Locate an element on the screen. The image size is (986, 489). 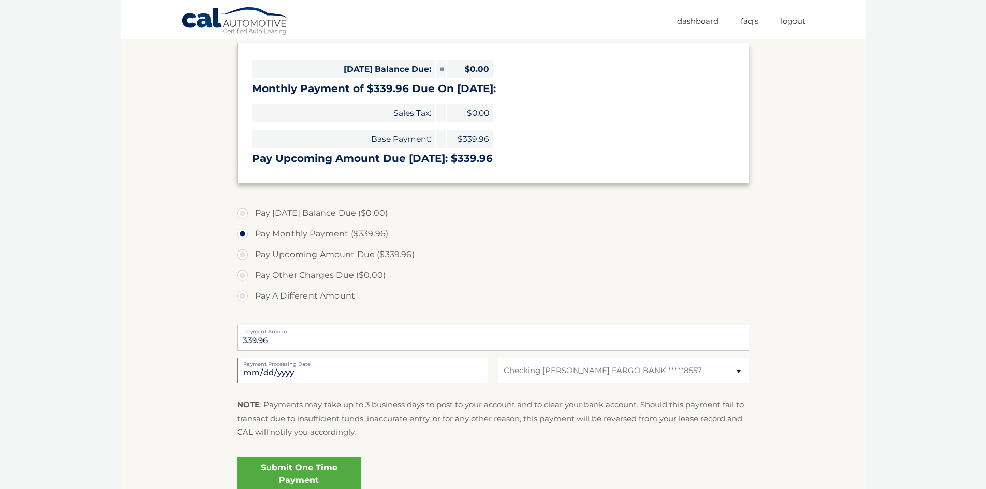
p: : Payments may take up to 3 business days to post to your account and to clear your bank account.... is located at coordinates (493, 418).